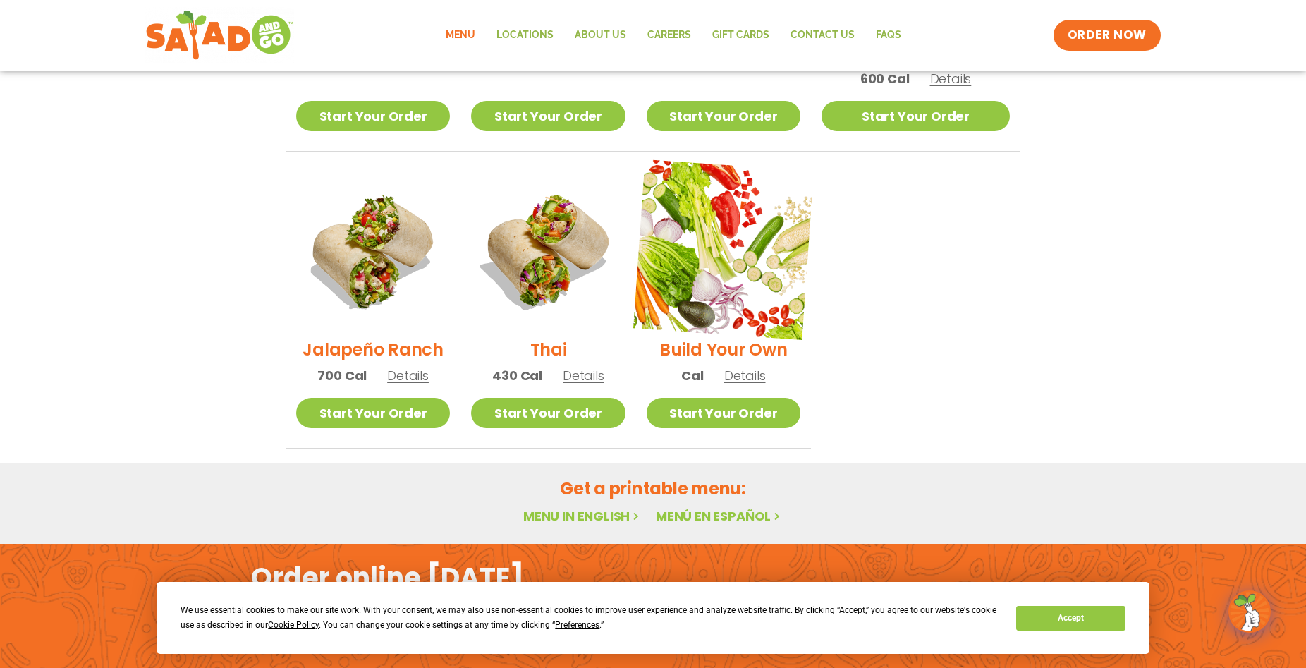 This screenshot has height=668, width=1306. What do you see at coordinates (692, 375) in the screenshot?
I see `span: Cal` at bounding box center [692, 375].